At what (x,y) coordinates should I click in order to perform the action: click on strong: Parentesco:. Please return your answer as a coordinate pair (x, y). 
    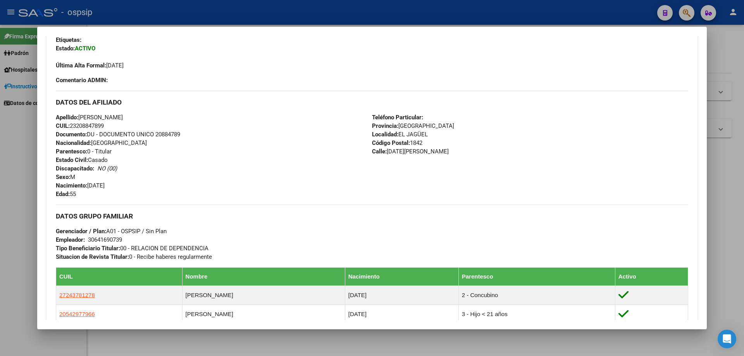
    Looking at the image, I should click on (71, 152).